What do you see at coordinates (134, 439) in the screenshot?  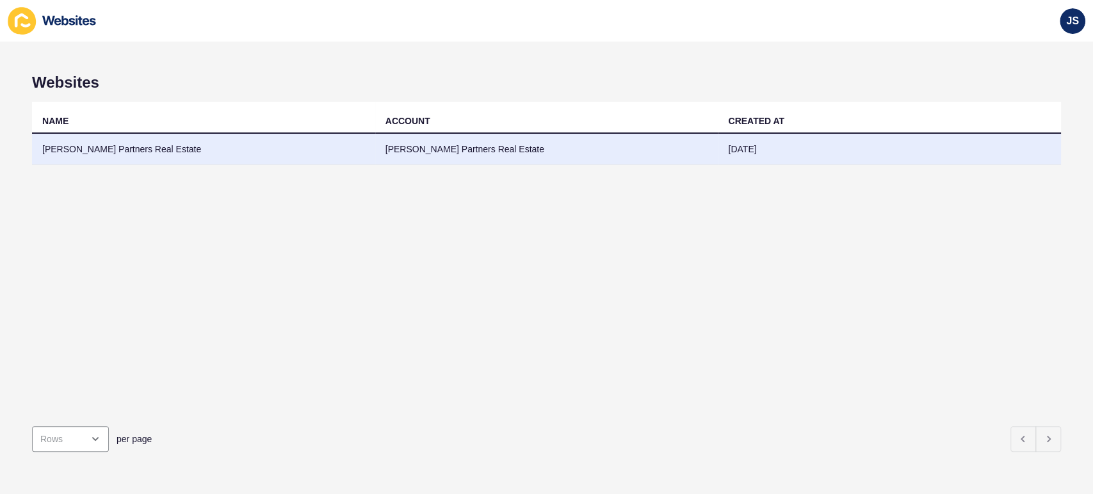 I see `span: per page` at bounding box center [134, 439].